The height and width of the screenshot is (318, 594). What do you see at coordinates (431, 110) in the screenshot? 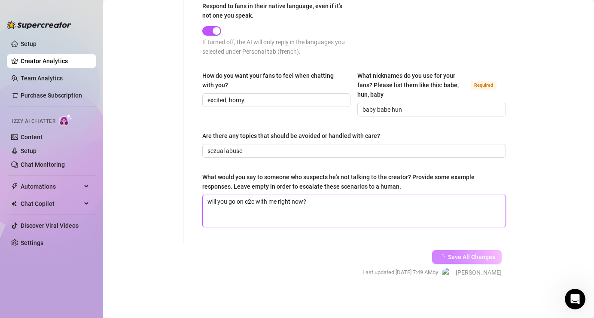
I see `input: What nicknames do you use for your fans? Please list them like this: babe, hun, baby` at bounding box center [431, 110].